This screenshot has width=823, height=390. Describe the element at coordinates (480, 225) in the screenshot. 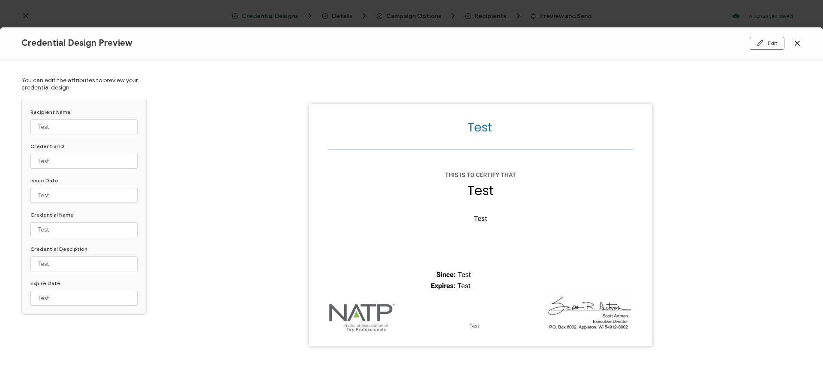

I see `img: certificate preview` at that location.